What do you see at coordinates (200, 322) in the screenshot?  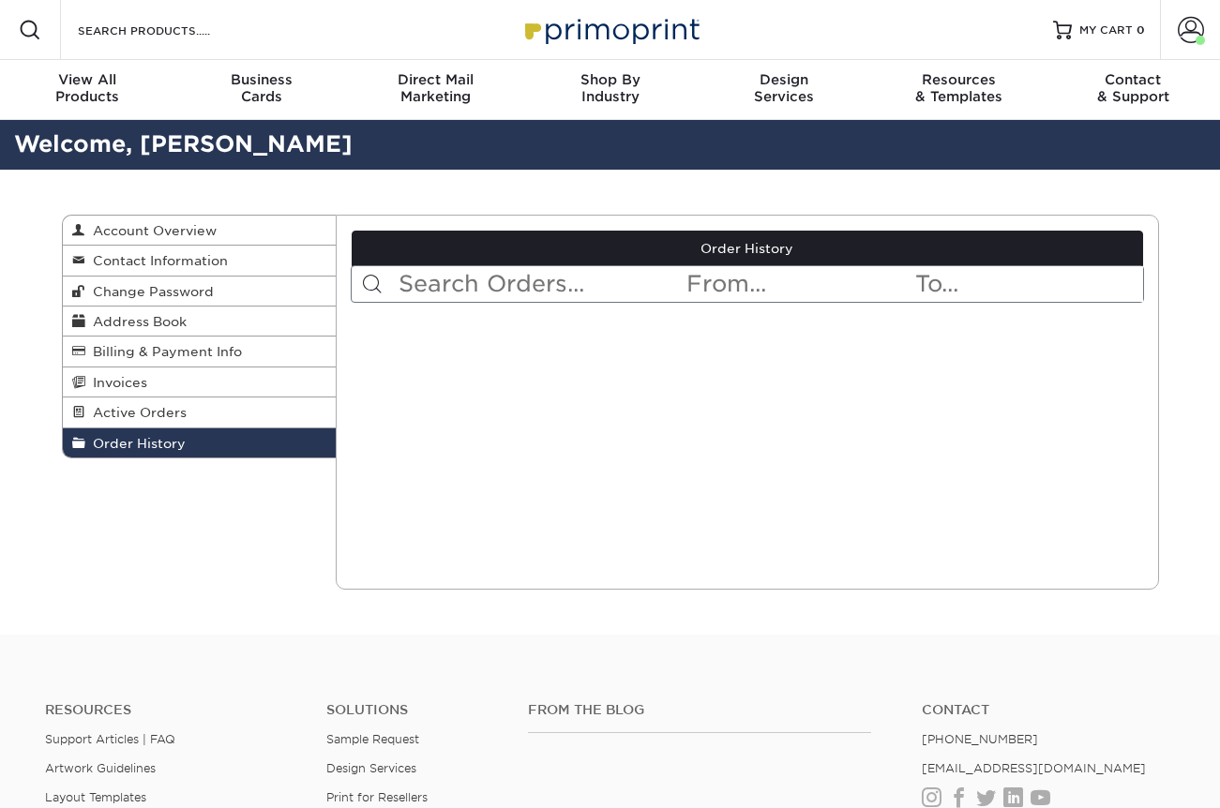 I see `a: Address Book` at bounding box center [200, 322].